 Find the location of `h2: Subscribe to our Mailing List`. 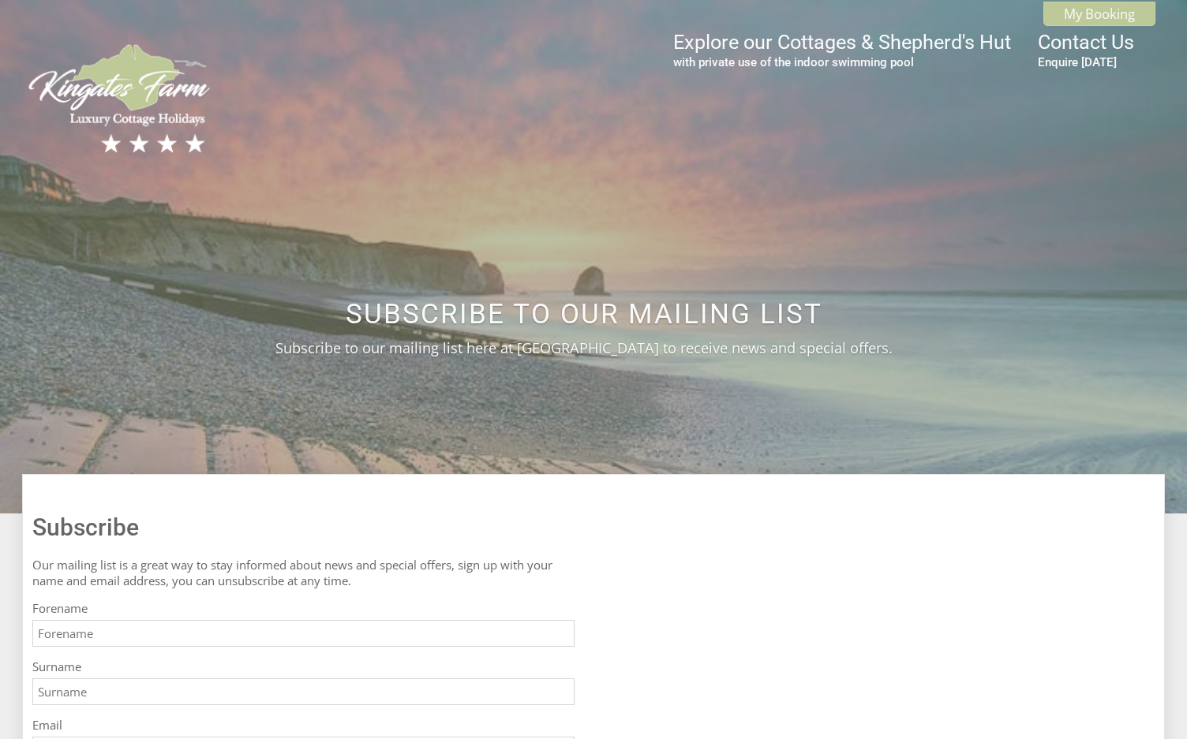

h2: Subscribe to our Mailing List is located at coordinates (583, 314).